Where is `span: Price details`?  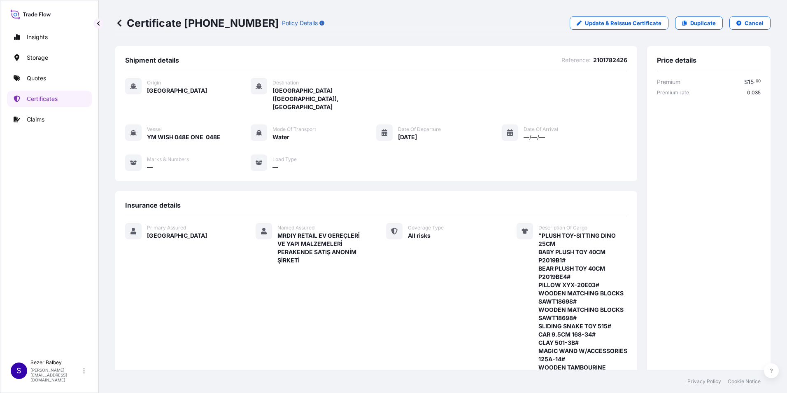
span: Price details is located at coordinates (677, 60).